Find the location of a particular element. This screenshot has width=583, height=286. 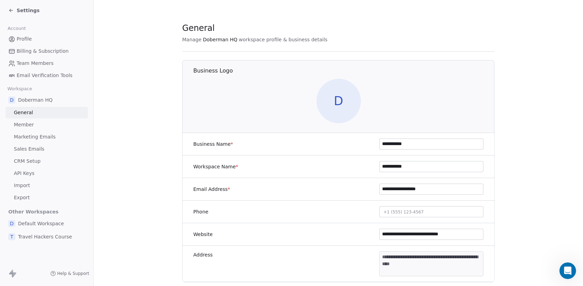

a: Member is located at coordinates (47, 125).